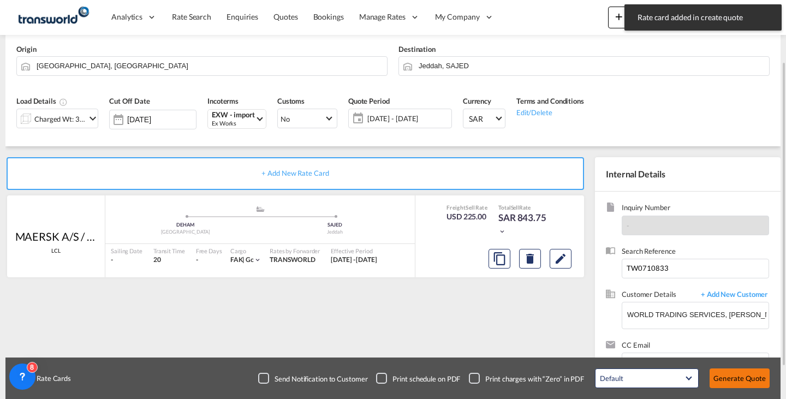 The height and width of the screenshot is (399, 786). I want to click on md-select: Select Incoterms: EXW - import Ex Works, so click(237, 119).